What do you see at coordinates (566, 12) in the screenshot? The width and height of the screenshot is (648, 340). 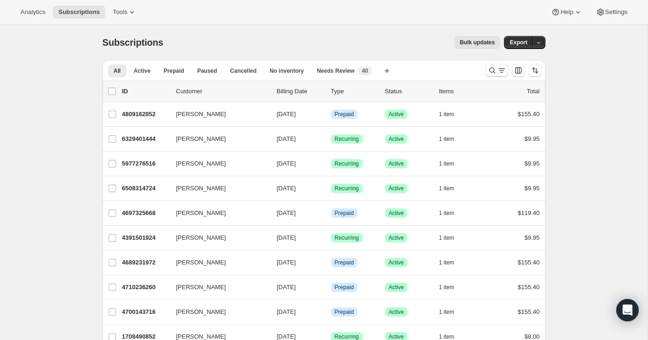 I see `button: Help` at bounding box center [566, 12].